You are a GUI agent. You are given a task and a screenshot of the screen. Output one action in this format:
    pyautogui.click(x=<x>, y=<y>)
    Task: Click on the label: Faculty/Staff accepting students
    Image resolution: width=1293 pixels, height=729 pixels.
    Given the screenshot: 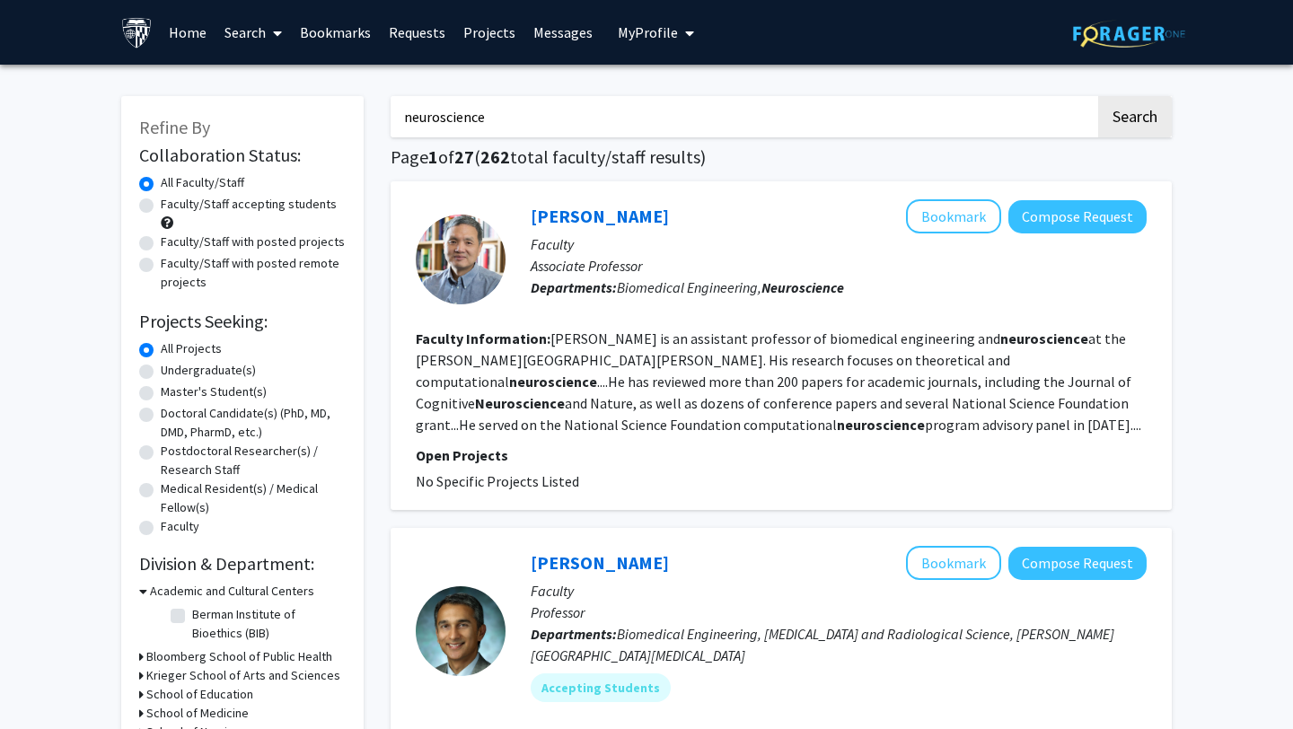 What is the action you would take?
    pyautogui.click(x=249, y=204)
    